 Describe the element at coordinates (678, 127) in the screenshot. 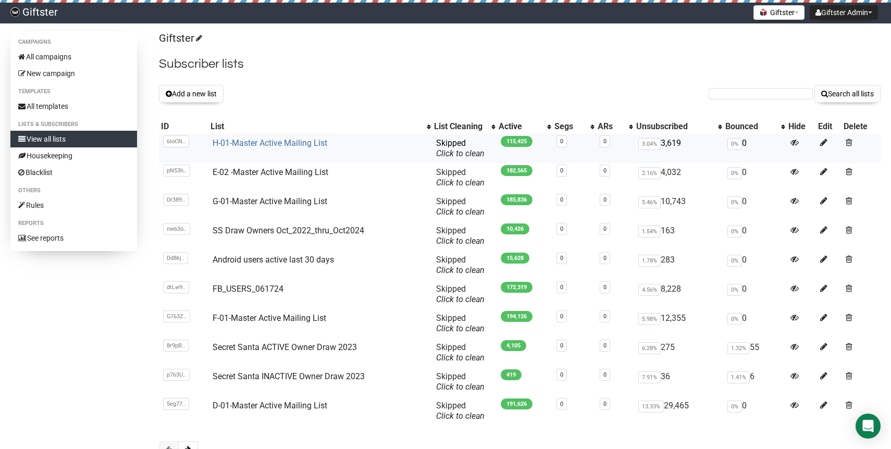

I see `th: Unsubscribed: No sort applied, activate to apply an ascending sort` at that location.